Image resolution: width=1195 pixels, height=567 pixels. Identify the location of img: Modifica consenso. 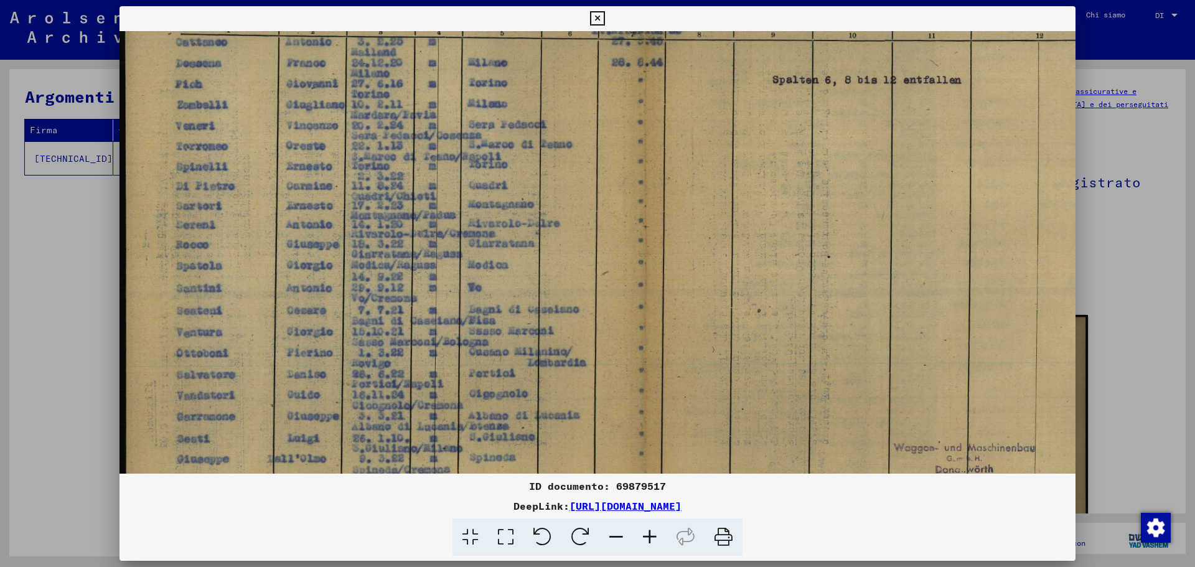
(1156, 528).